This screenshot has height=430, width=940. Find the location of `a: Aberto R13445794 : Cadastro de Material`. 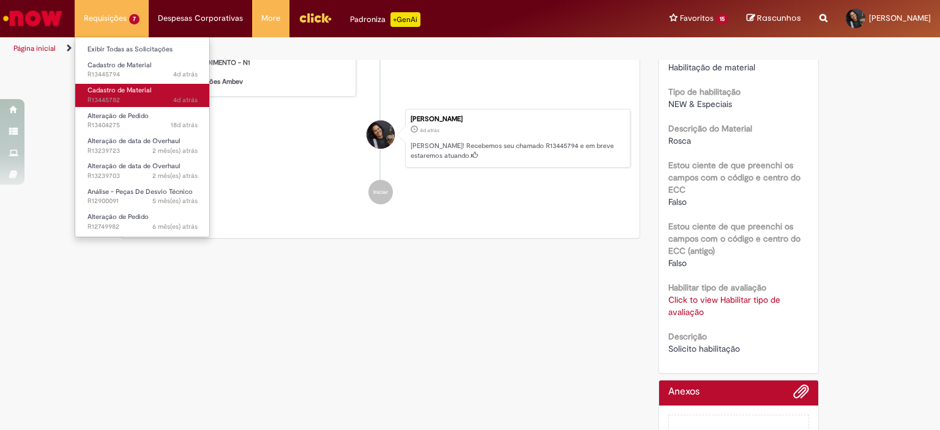

a: Aberto R13445794 : Cadastro de Material is located at coordinates (143, 70).